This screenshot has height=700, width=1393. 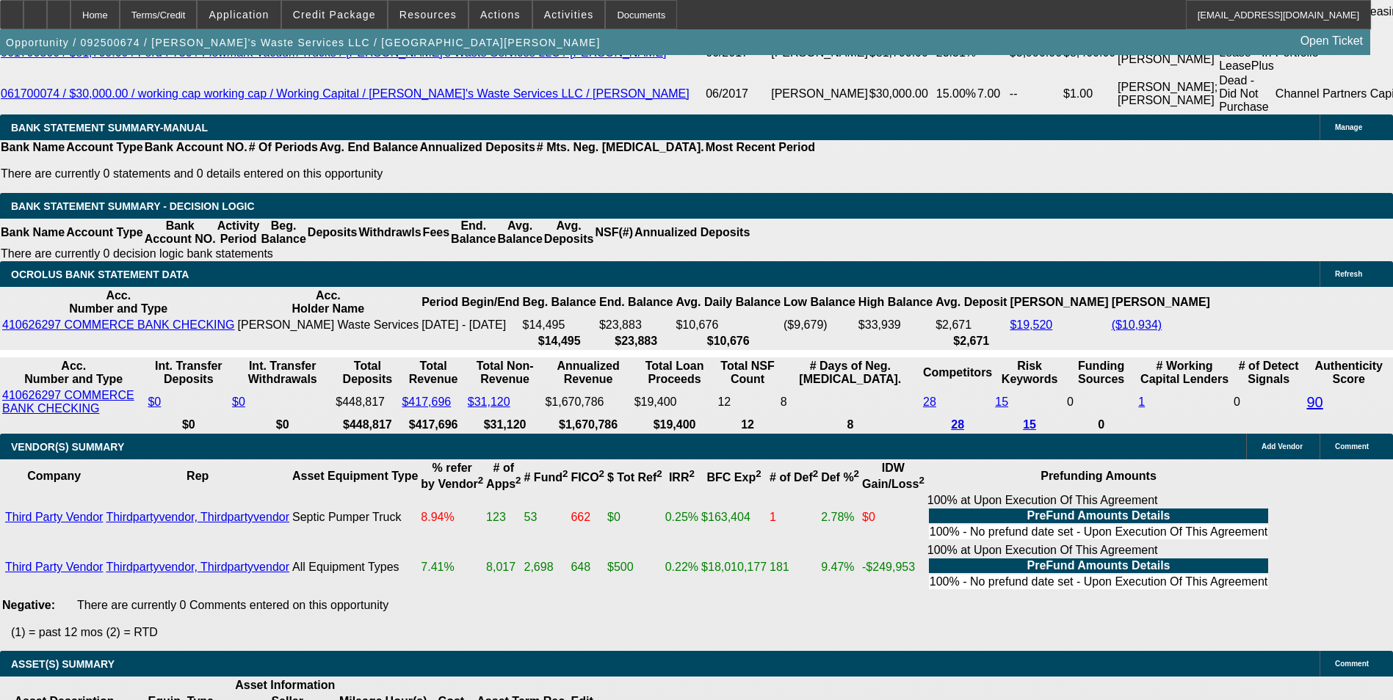 I want to click on th: Funding Sources, so click(x=1100, y=373).